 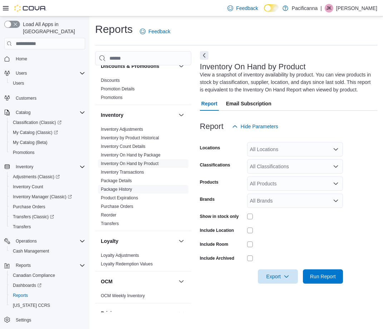 I want to click on span: Product Expirations, so click(x=119, y=198).